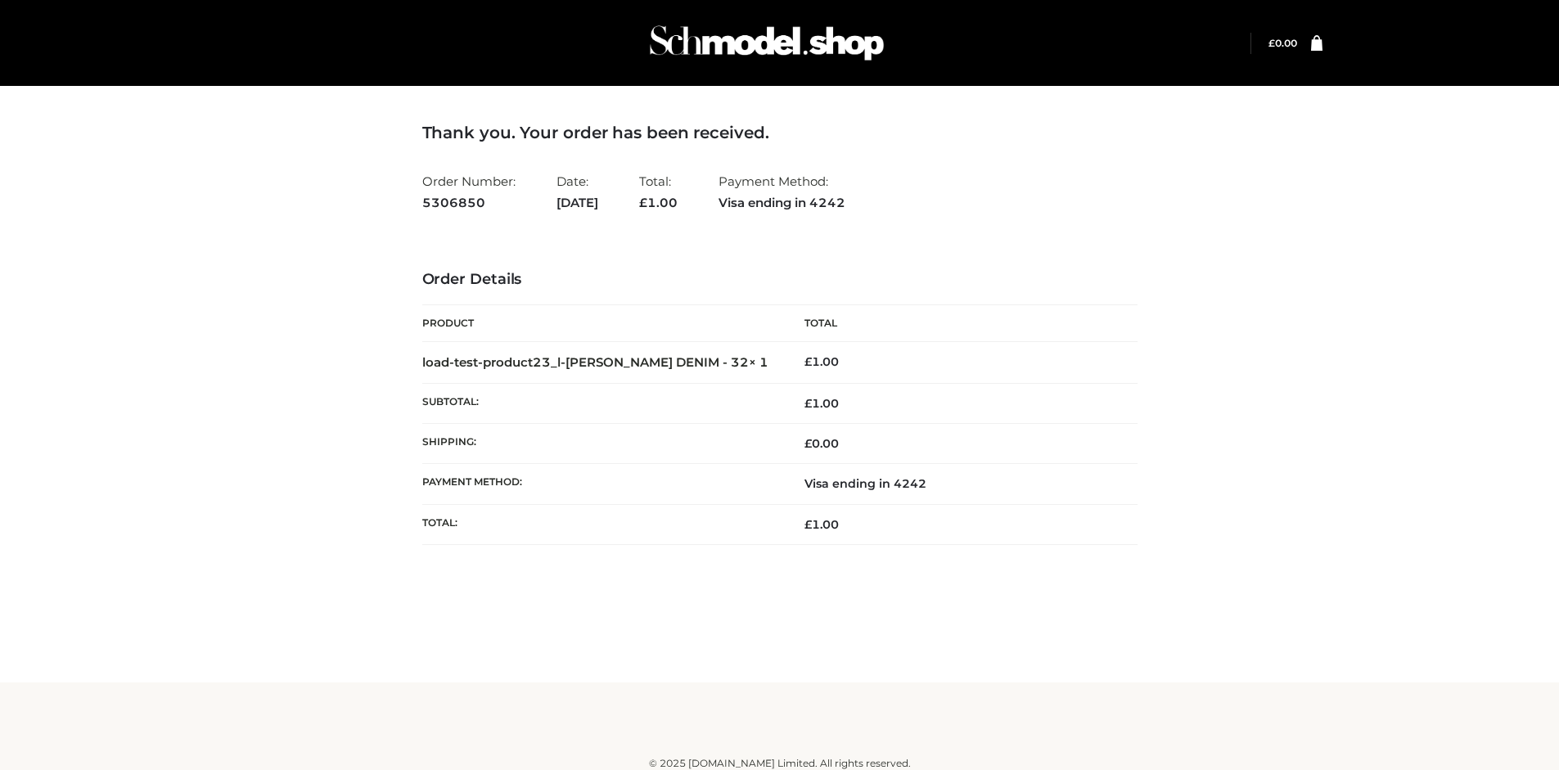  Describe the element at coordinates (958, 323) in the screenshot. I see `th: Total` at that location.